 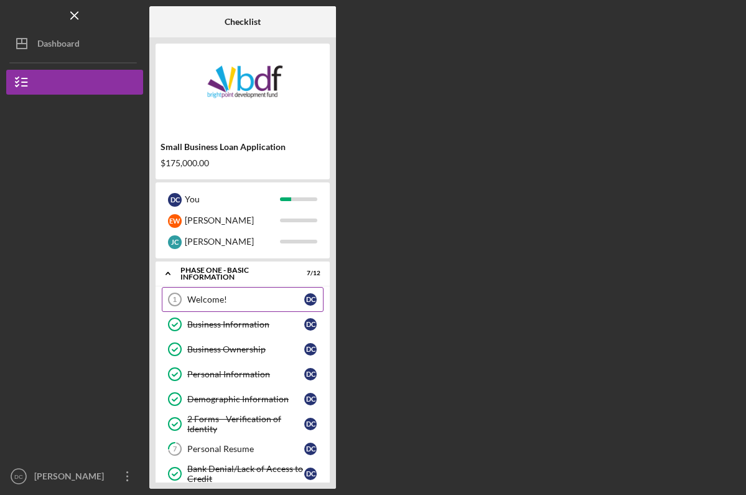 I want to click on a: 2 Forms - Verification of IdentityDC, so click(x=243, y=424).